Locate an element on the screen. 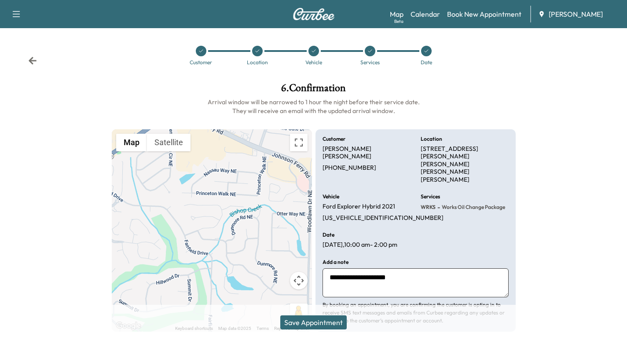  h6: Location is located at coordinates (431, 139).